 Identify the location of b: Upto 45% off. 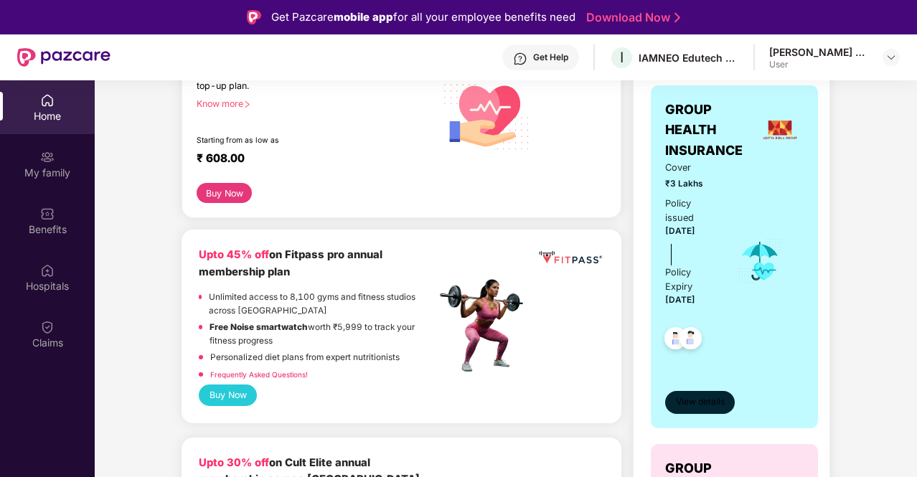
(234, 255).